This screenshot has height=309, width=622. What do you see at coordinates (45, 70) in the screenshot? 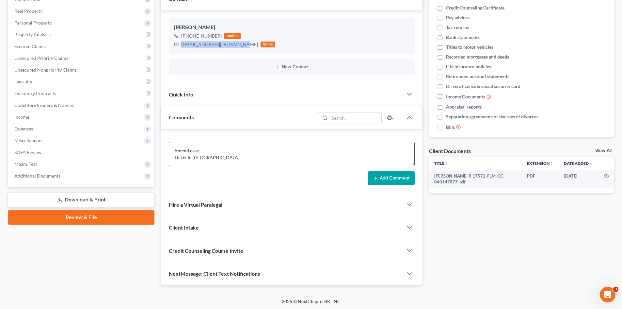
I see `span: Unsecured Nonpriority Claims` at bounding box center [45, 70].